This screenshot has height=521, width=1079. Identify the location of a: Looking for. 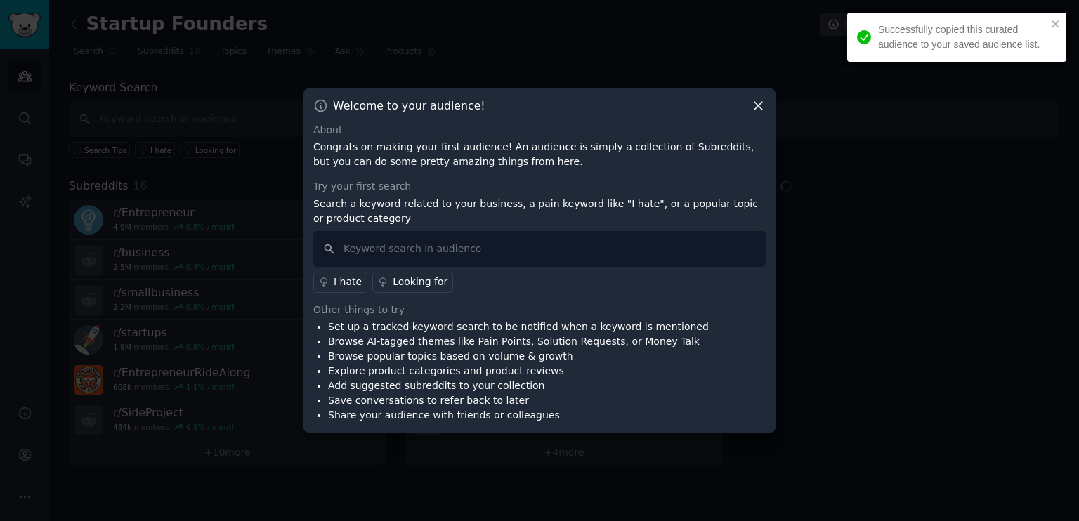
(413, 283).